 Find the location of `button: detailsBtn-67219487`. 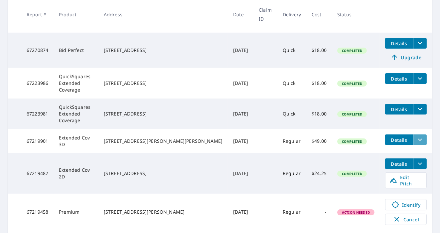

button: detailsBtn-67219487 is located at coordinates (400, 164).